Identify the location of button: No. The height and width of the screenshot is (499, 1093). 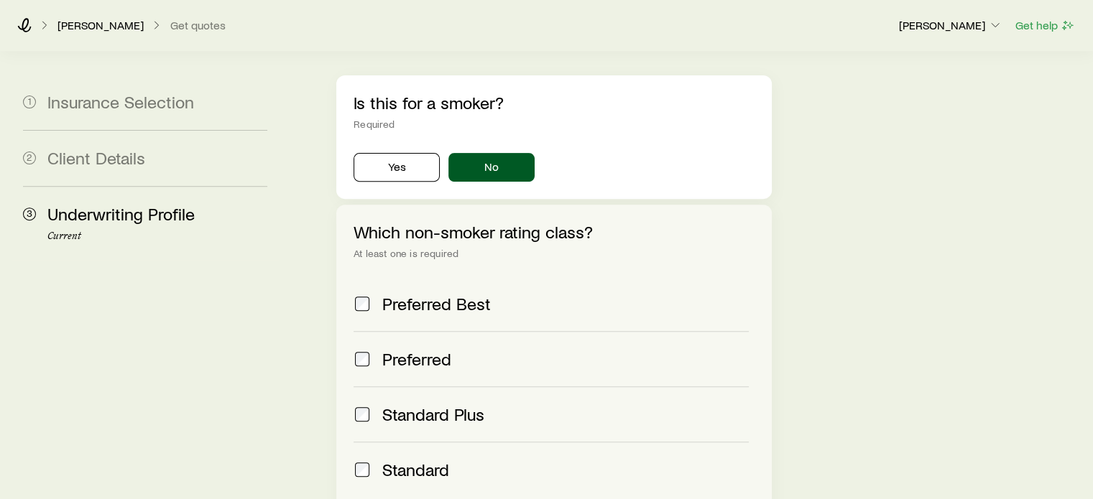
(491, 167).